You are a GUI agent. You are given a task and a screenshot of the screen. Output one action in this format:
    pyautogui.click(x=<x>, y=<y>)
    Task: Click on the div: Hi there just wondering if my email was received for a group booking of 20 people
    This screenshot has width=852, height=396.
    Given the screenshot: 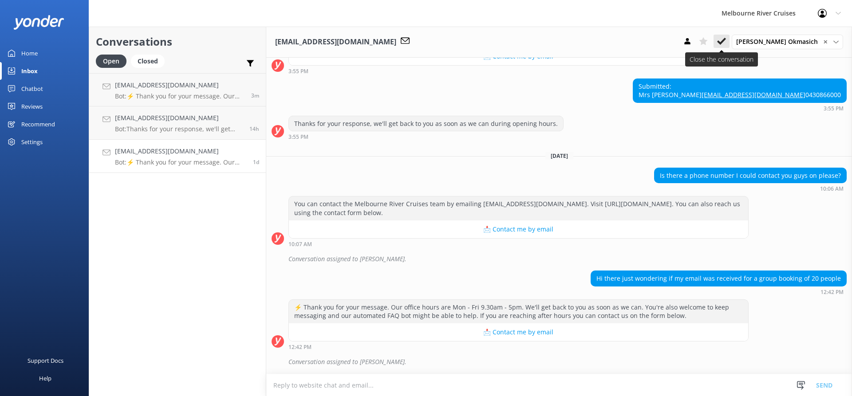 What is the action you would take?
    pyautogui.click(x=718, y=279)
    